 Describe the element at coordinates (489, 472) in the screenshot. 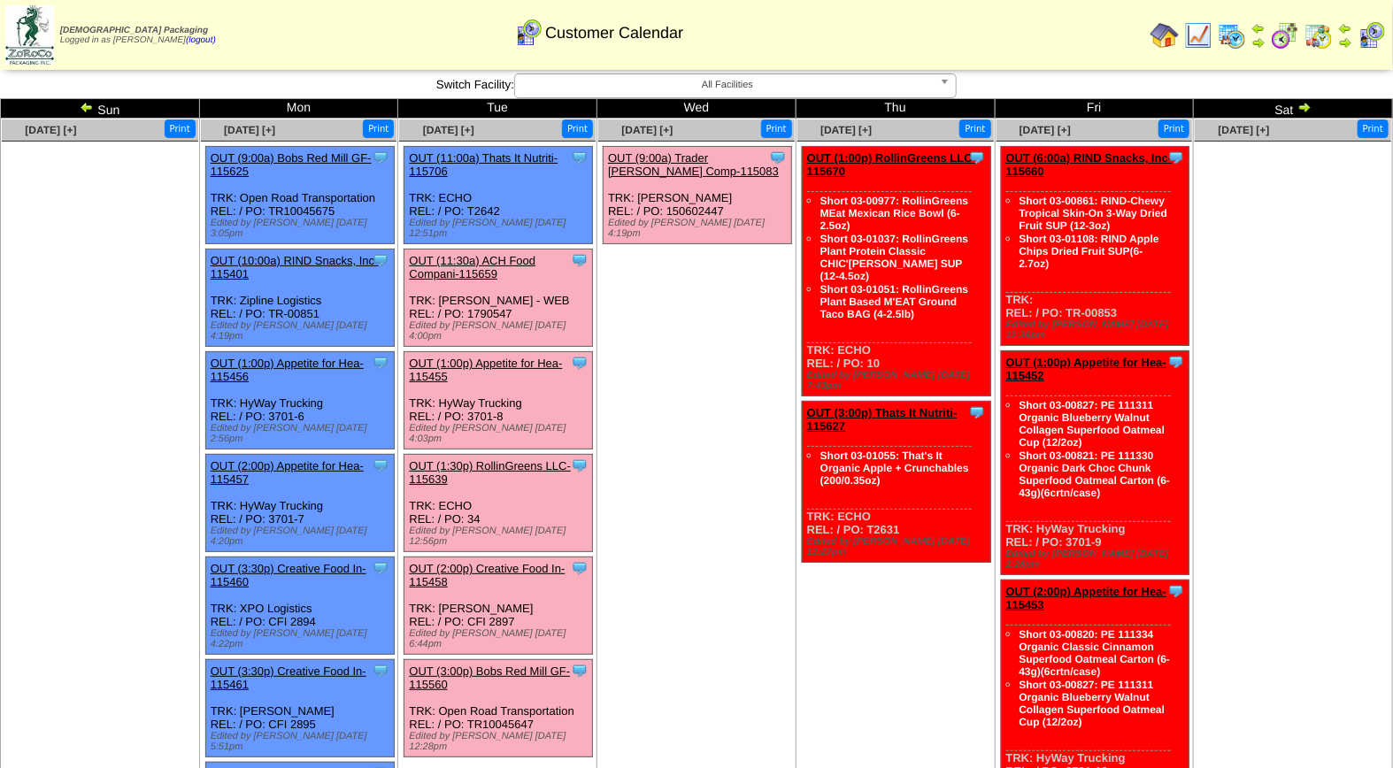

I see `a: OUT (1:30p) RollinGreens LLC-115639` at that location.